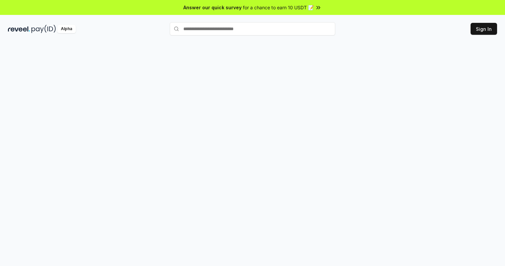 The image size is (505, 266). What do you see at coordinates (213, 7) in the screenshot?
I see `span: Answer our quick survey` at bounding box center [213, 7].